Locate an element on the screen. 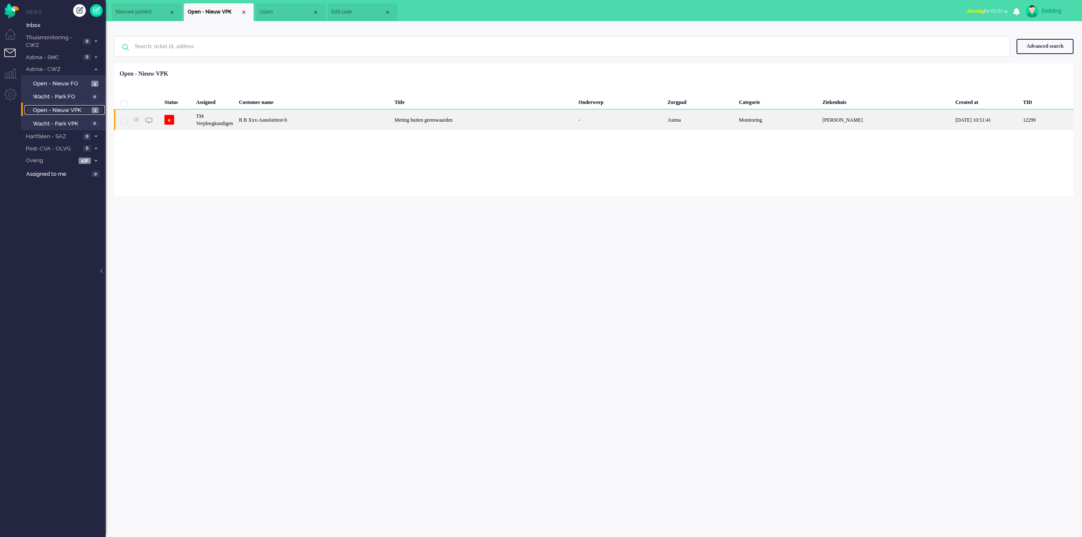 This screenshot has width=1082, height=537. img: flow_omnibird.svg is located at coordinates (11, 11).